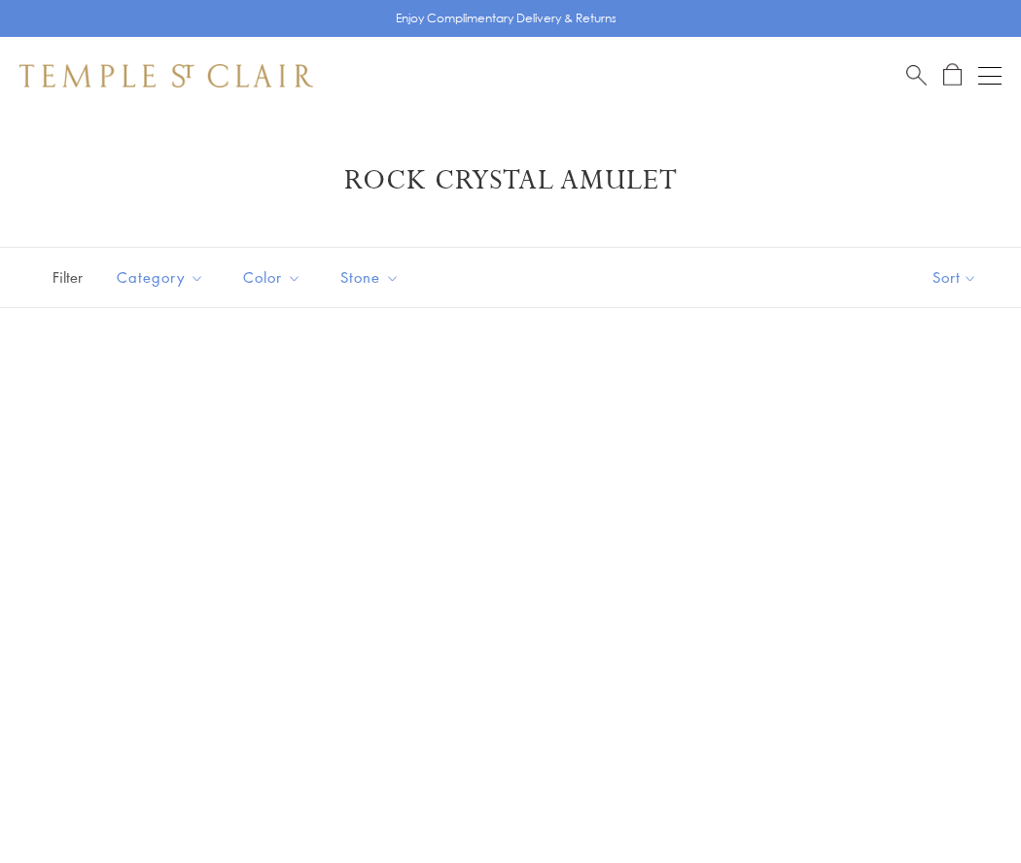 The height and width of the screenshot is (863, 1021). Describe the element at coordinates (510, 181) in the screenshot. I see `h1: Rock Crystal Amulet` at that location.